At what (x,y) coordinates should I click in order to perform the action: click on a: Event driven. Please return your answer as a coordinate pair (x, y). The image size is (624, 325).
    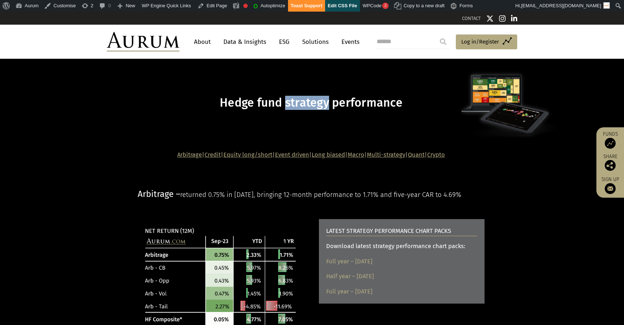
    Looking at the image, I should click on (292, 155).